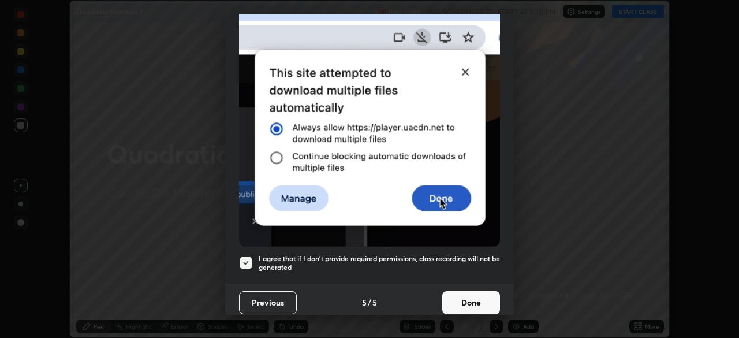 Image resolution: width=739 pixels, height=338 pixels. What do you see at coordinates (268, 302) in the screenshot?
I see `button: Previous` at bounding box center [268, 302].